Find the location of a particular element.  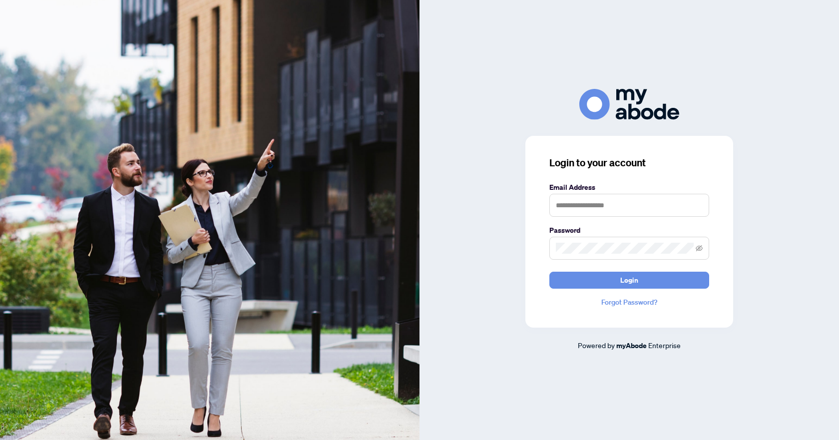

span: Login is located at coordinates (629, 280).